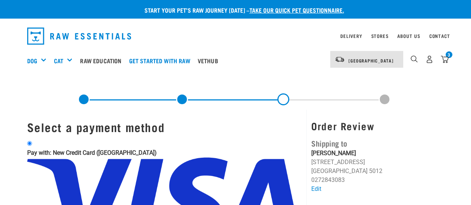  What do you see at coordinates (79, 36) in the screenshot?
I see `img: Raw Essentials Logo` at bounding box center [79, 36].